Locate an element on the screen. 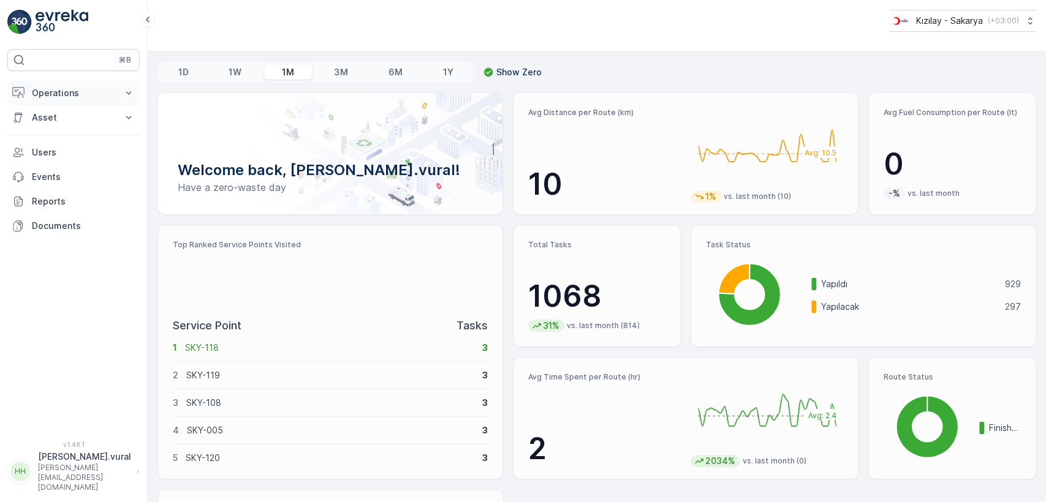 The width and height of the screenshot is (1046, 502). p: vs. last month (10) is located at coordinates (757, 197).